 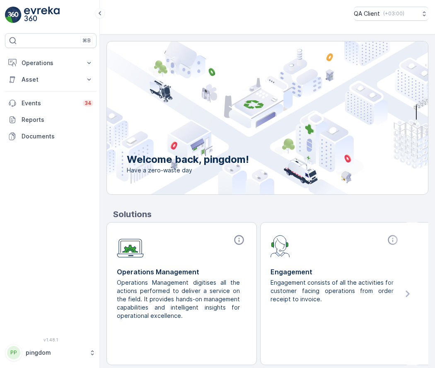 What do you see at coordinates (50, 103) in the screenshot?
I see `p: Events` at bounding box center [50, 103].